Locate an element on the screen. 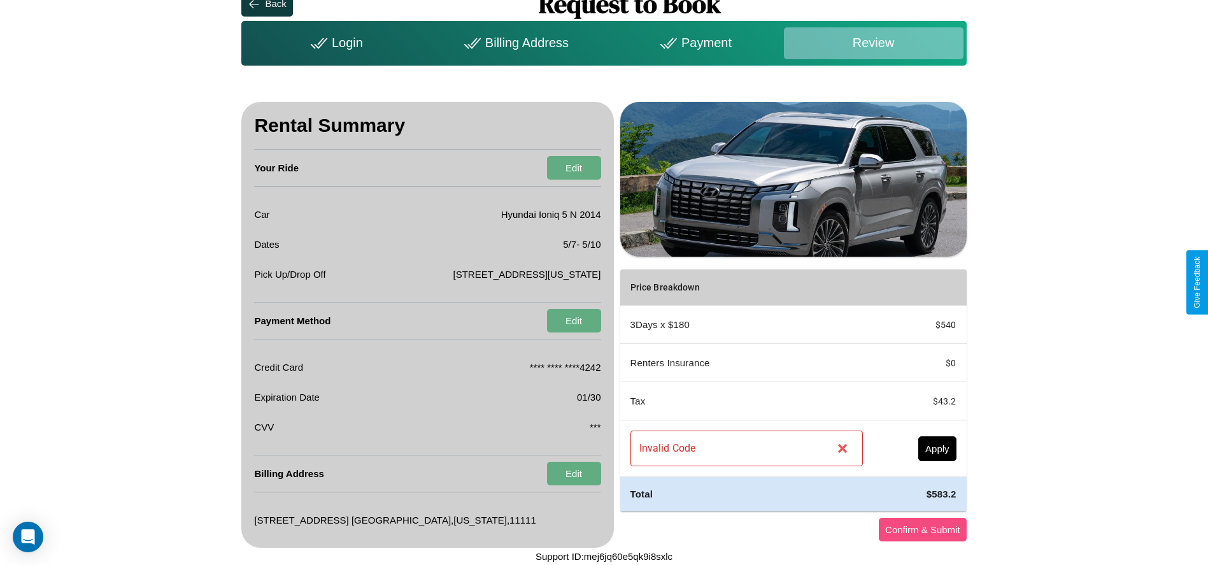  button: Apply is located at coordinates (937, 448).